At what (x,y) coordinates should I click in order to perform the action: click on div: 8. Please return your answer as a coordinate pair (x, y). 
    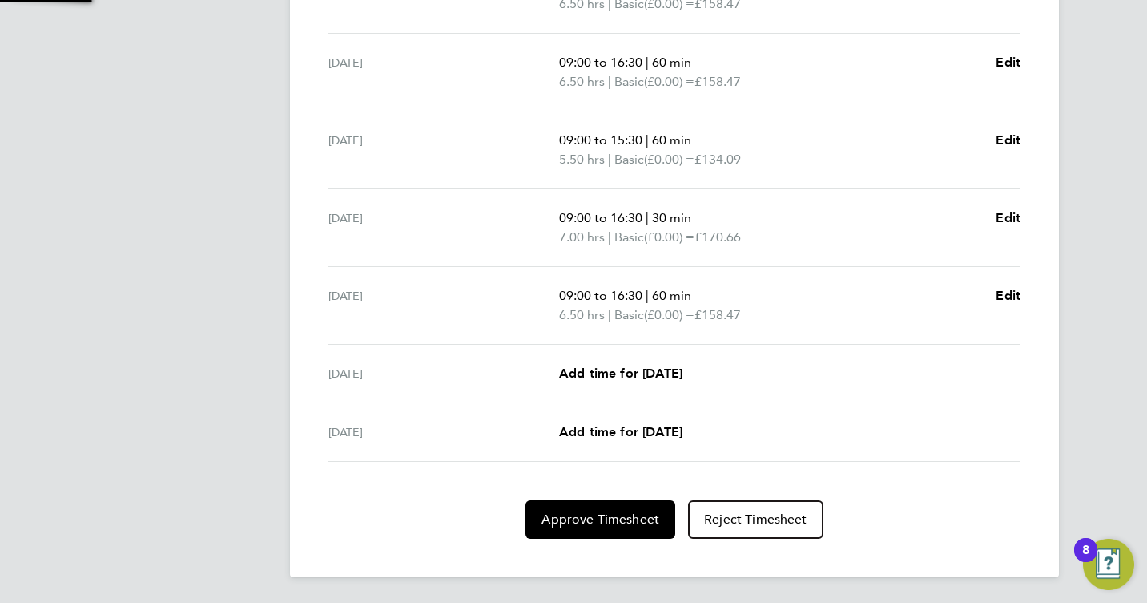
    Looking at the image, I should click on (1086, 560).